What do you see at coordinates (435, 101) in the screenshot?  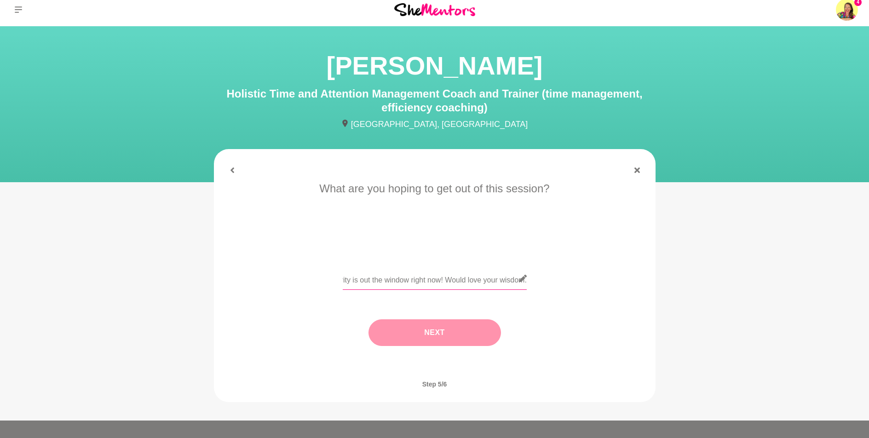 I see `h4: Holistic Time and Attention Management Coach and Trainer (time management, efficiency coaching)` at bounding box center [435, 101].